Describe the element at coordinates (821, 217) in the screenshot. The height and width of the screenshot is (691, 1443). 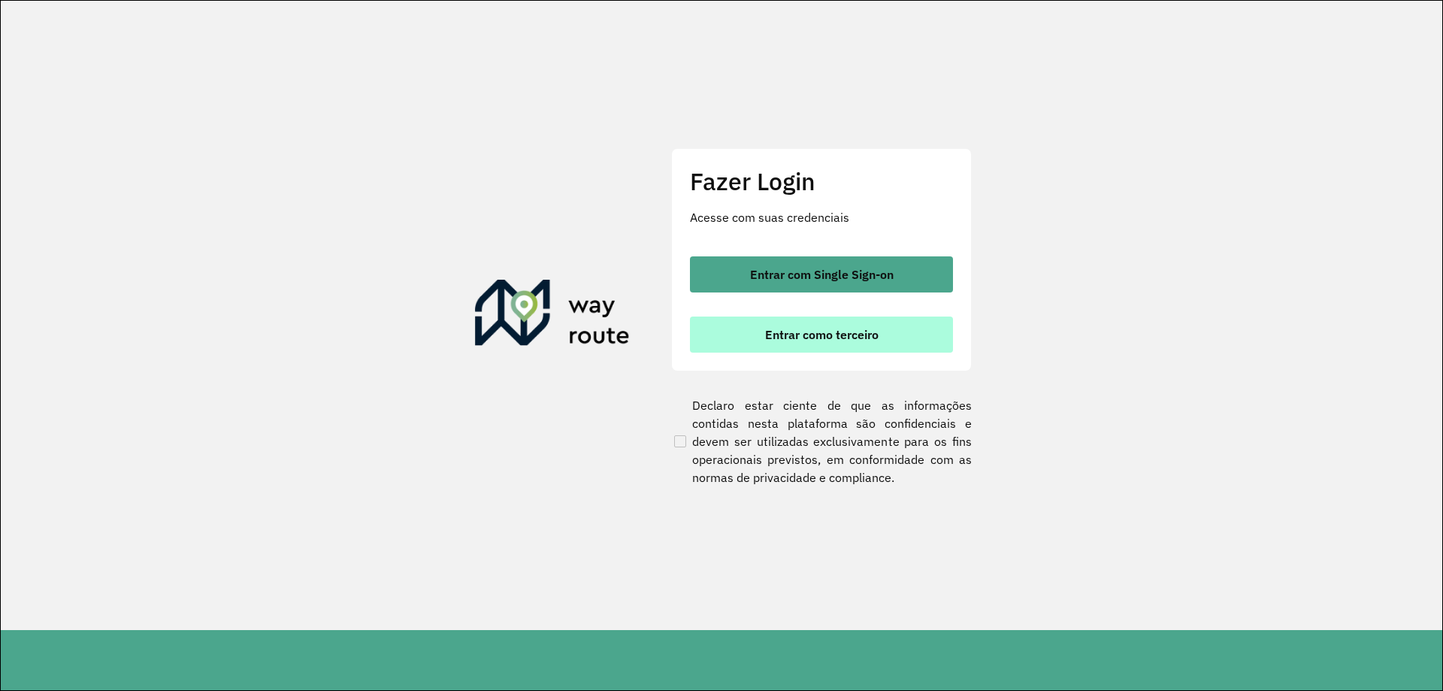
I see `p: Acesse com suas credenciais` at that location.